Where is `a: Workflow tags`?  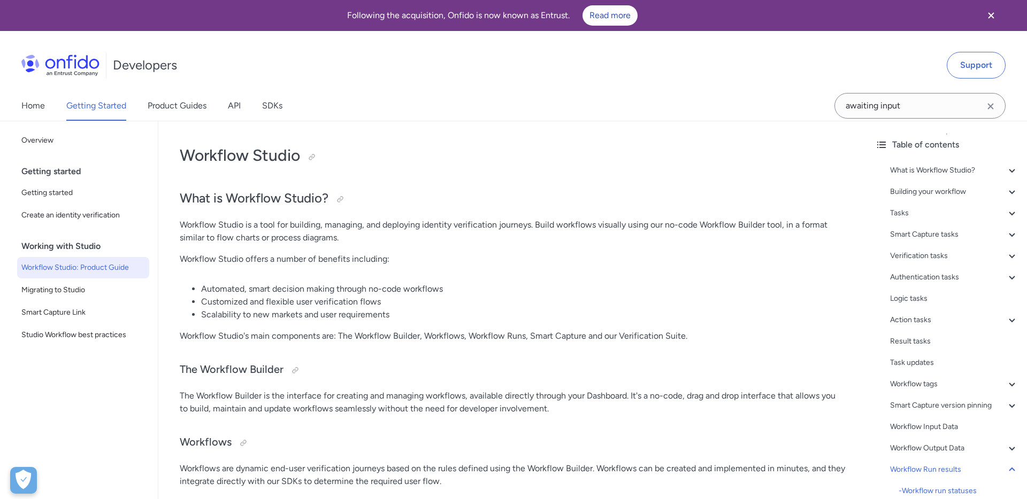
a: Workflow tags is located at coordinates (954, 384).